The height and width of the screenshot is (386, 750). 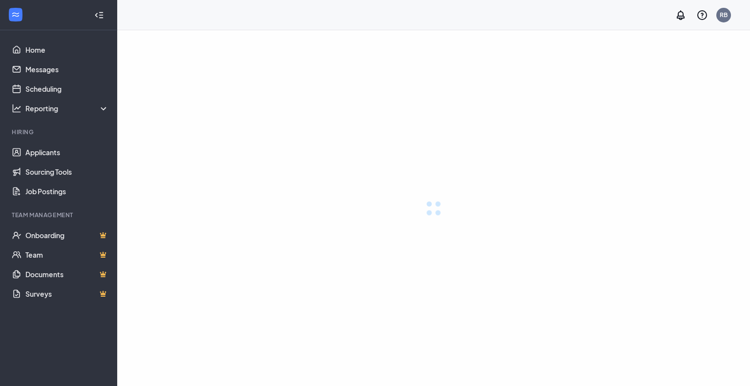 I want to click on svg: Collapse, so click(x=99, y=15).